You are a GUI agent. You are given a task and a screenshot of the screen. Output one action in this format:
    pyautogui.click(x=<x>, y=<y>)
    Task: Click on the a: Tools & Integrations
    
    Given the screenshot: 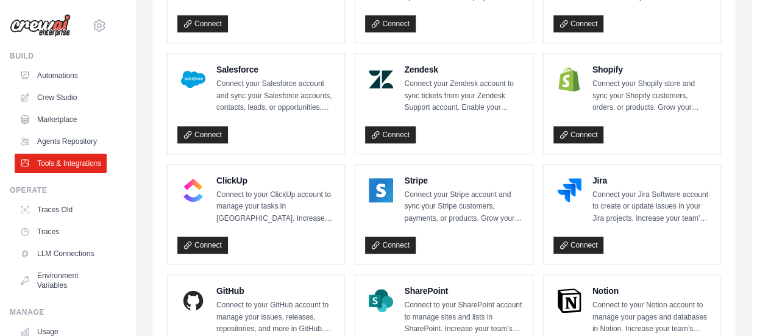 What is the action you would take?
    pyautogui.click(x=60, y=163)
    